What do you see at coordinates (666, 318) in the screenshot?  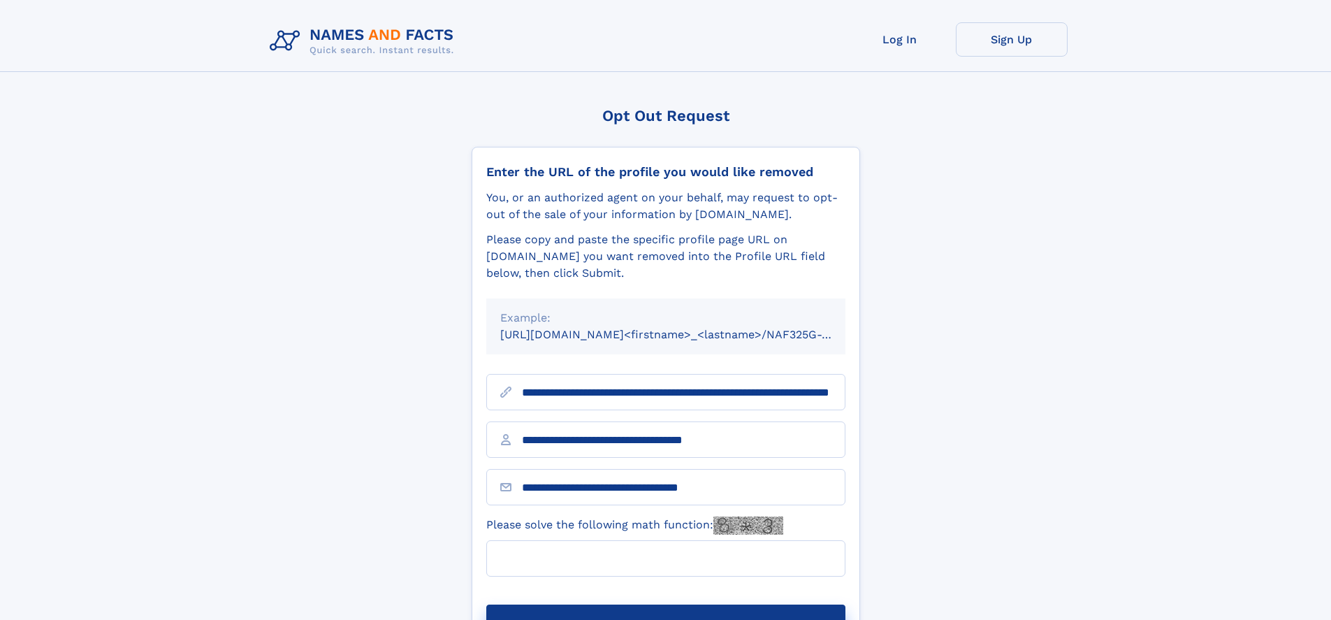 I see `div: Example:` at bounding box center [666, 318].